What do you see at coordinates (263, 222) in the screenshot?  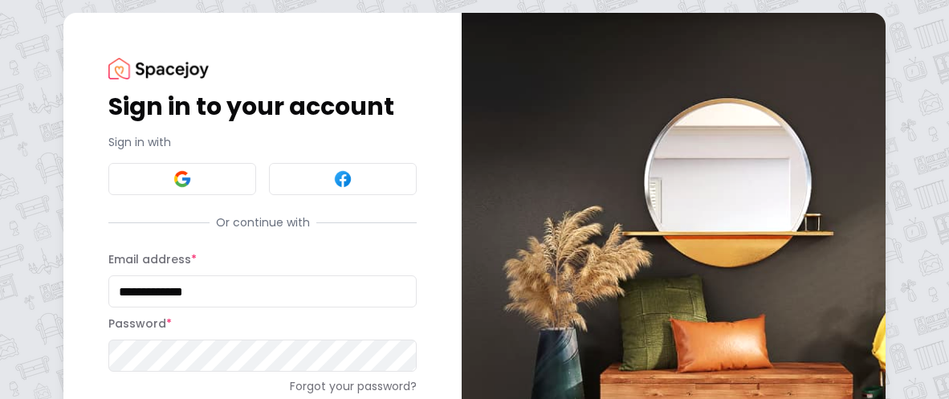 I see `span: Or continue with` at bounding box center [263, 222].